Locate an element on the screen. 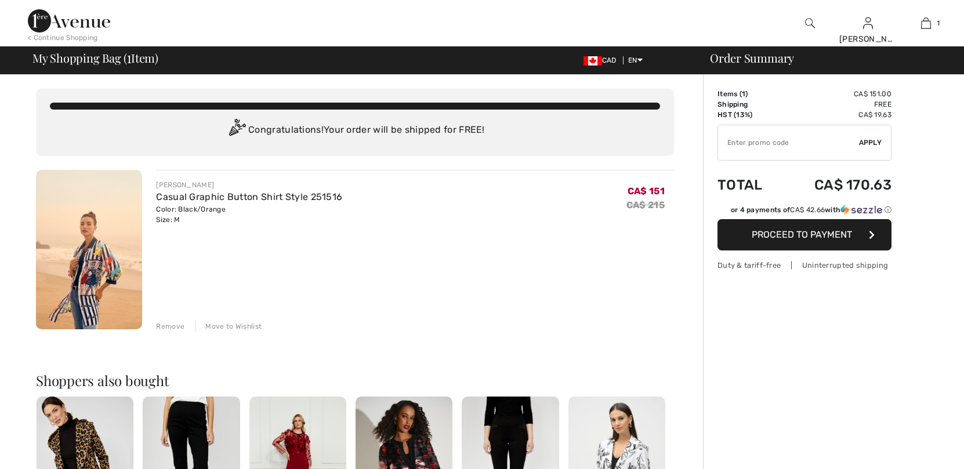  div: Order Summary is located at coordinates (827, 58).